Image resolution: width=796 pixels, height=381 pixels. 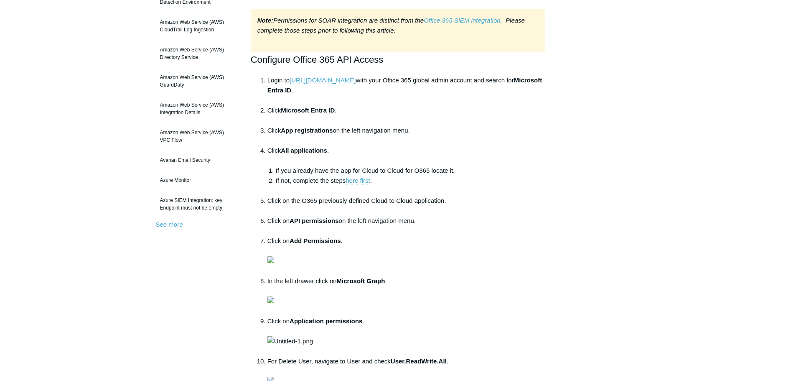 What do you see at coordinates (307, 130) in the screenshot?
I see `strong: App registrations` at bounding box center [307, 130].